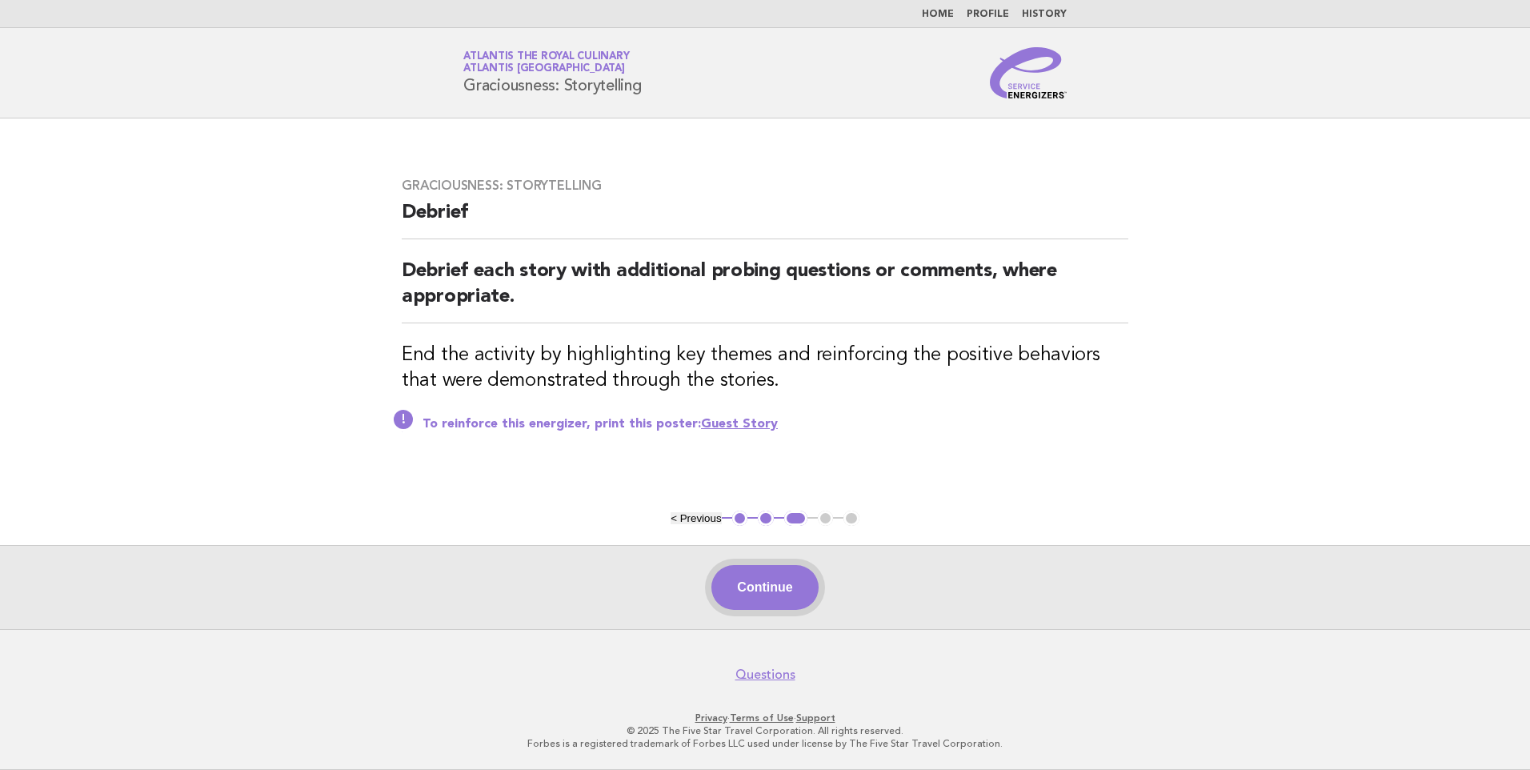 Image resolution: width=1530 pixels, height=770 pixels. Describe the element at coordinates (795, 519) in the screenshot. I see `button: 3` at that location.